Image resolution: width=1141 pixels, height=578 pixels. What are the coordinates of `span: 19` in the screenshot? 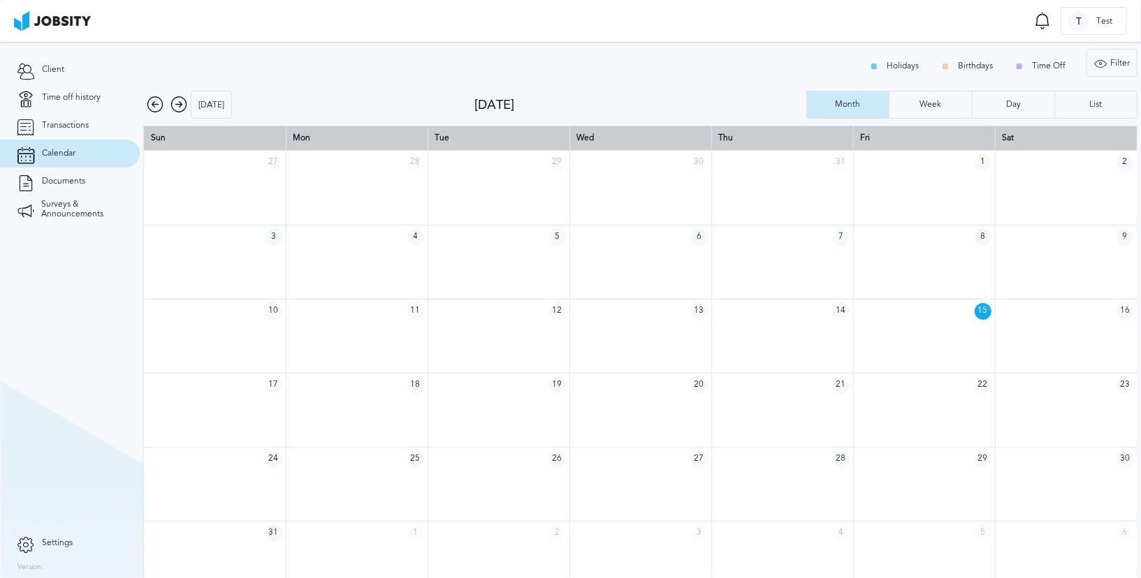 It's located at (558, 386).